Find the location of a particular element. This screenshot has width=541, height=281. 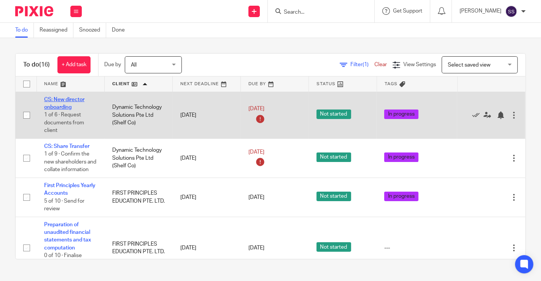

span: Select saved view is located at coordinates (469, 65).